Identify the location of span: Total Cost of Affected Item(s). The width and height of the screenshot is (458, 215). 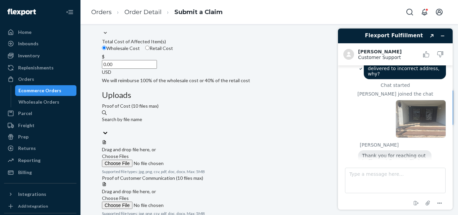
(134, 41).